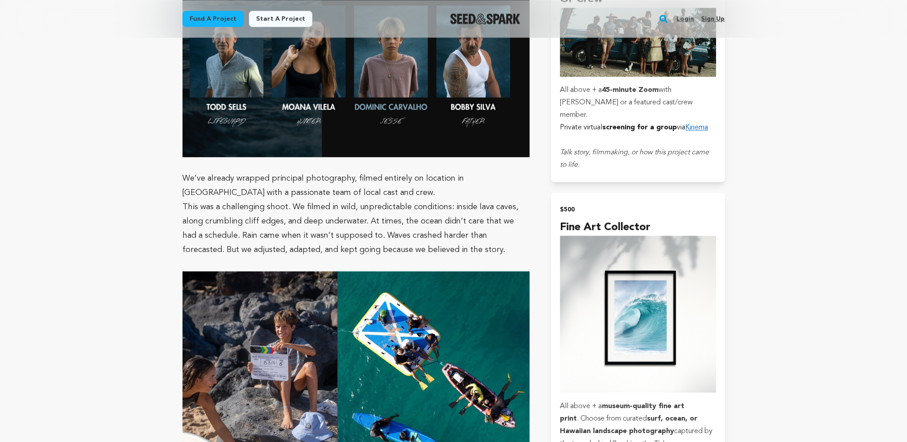  I want to click on p: This was a challenging shoot. We filmed in wild, unpredictable conditions: inside lava caves, alo..., so click(356, 228).